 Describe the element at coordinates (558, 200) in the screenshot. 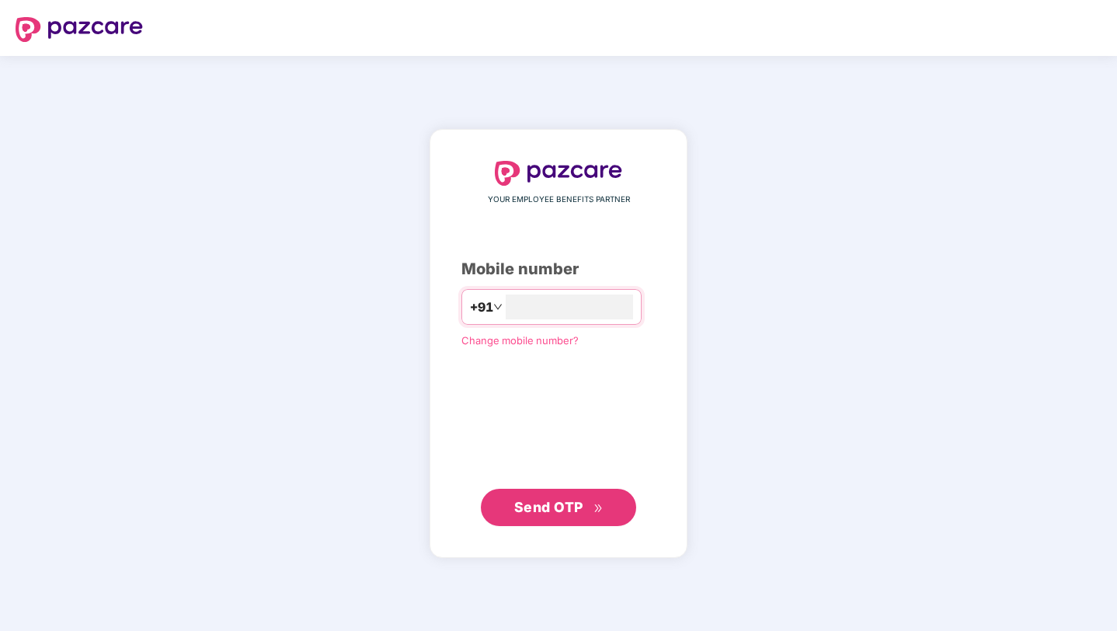

I see `span: YOUR EMPLOYEE BENEFITS PARTNER` at that location.